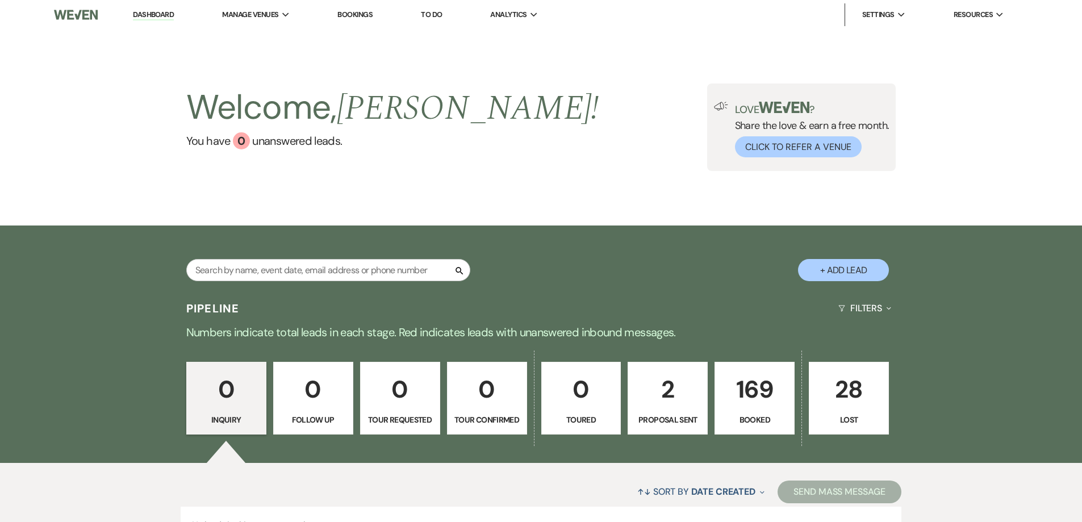  What do you see at coordinates (153, 15) in the screenshot?
I see `a: Dashboard` at bounding box center [153, 15].